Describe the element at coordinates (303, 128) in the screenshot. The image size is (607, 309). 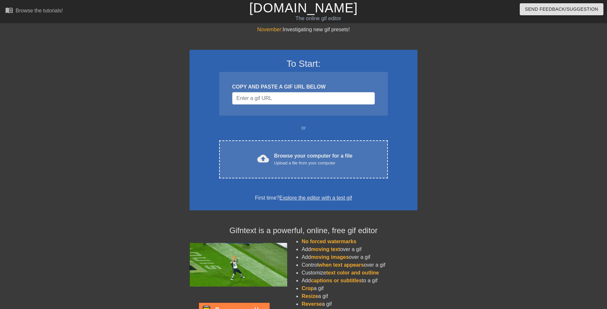
I see `div: or` at that location.